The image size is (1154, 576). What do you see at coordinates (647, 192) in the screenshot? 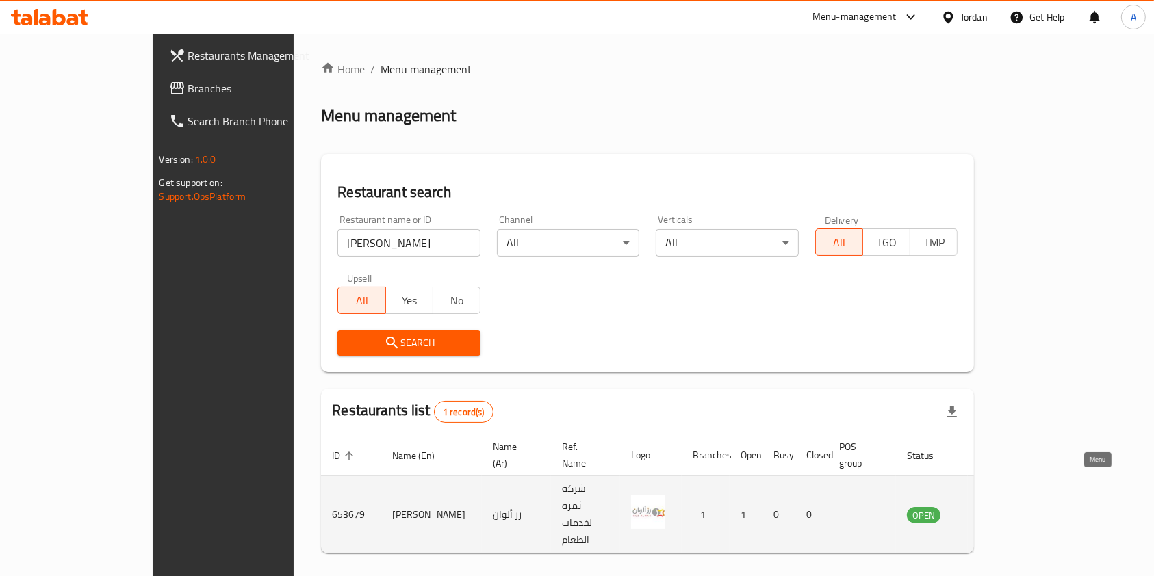
I see `h2: Restaurant search` at bounding box center [647, 192].